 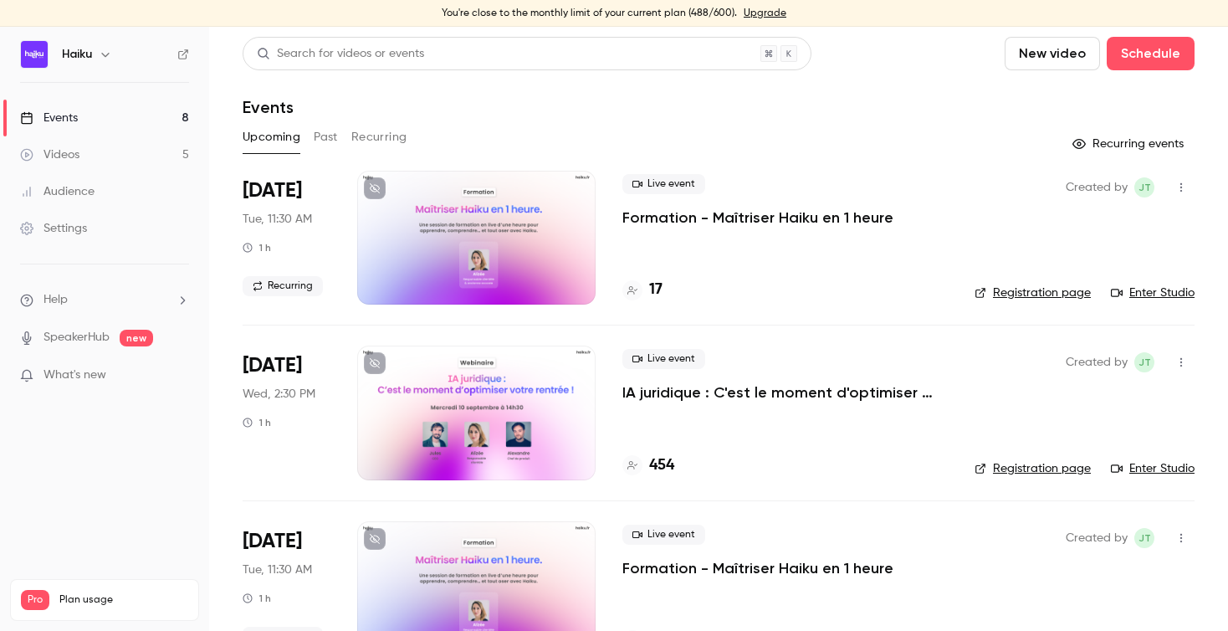 What do you see at coordinates (785, 392) in the screenshot?
I see `a: IA juridique : C'est le moment d'optimiser votre rentrée !` at bounding box center [785, 392].